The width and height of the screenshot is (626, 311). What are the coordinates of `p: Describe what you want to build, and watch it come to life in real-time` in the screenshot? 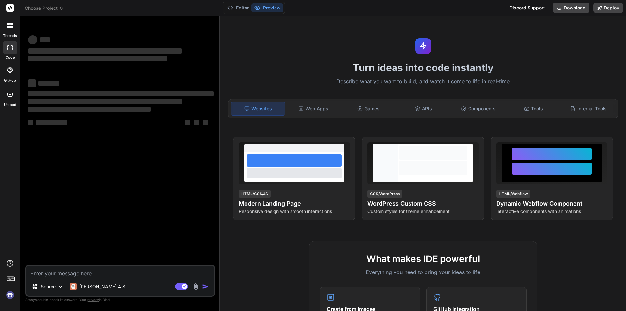 It's located at (423, 81).